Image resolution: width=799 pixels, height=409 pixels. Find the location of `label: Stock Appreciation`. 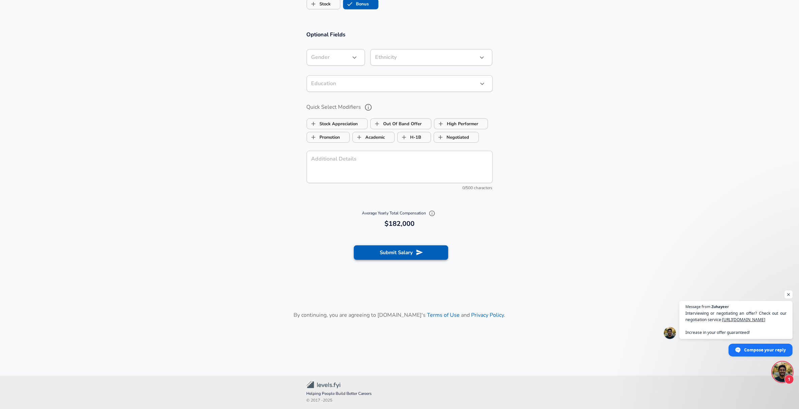

label: Stock Appreciation is located at coordinates (332, 124).